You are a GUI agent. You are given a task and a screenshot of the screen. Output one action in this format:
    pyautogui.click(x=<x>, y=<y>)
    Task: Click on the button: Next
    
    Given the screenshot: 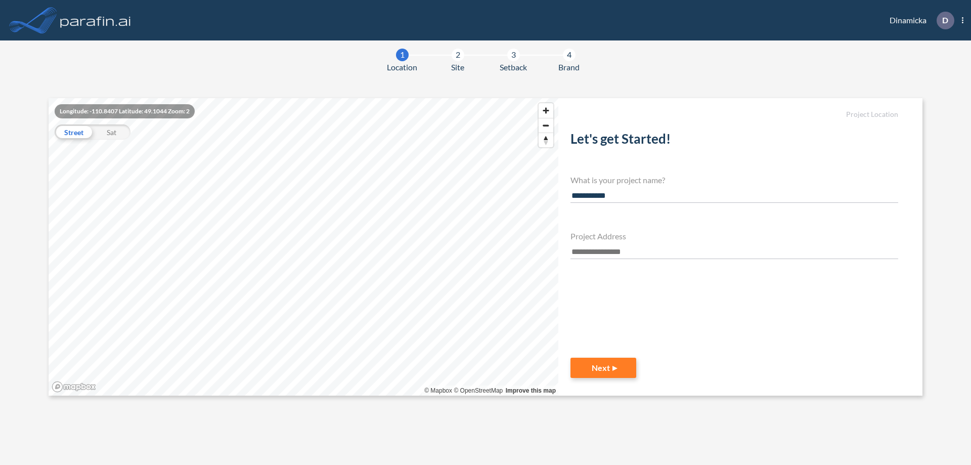 What is the action you would take?
    pyautogui.click(x=603, y=368)
    